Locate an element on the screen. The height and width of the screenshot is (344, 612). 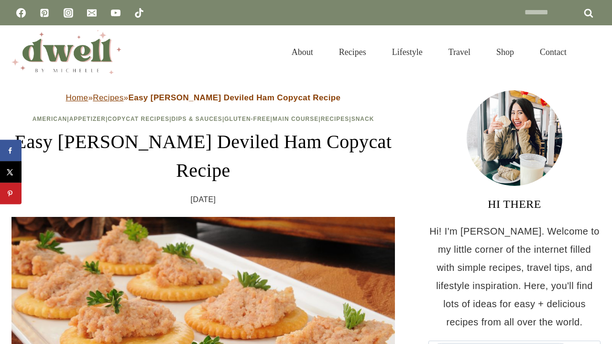
a: Instagram is located at coordinates (68, 13).